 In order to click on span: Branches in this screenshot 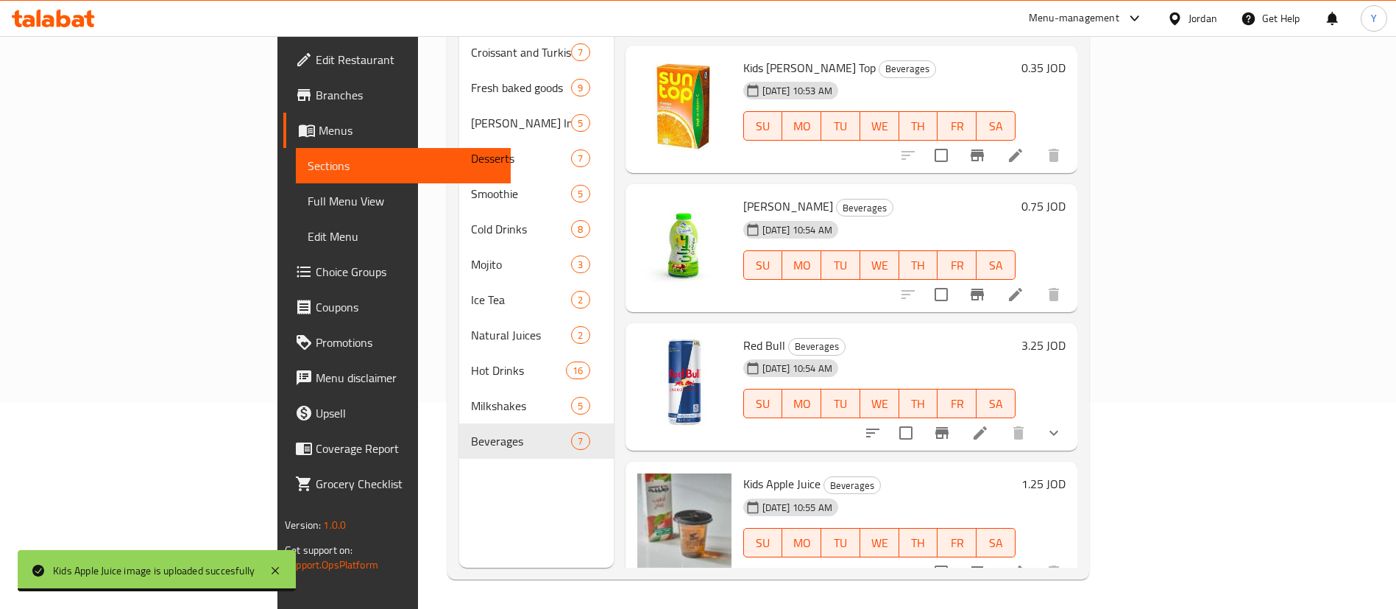, I will do `click(407, 95)`.